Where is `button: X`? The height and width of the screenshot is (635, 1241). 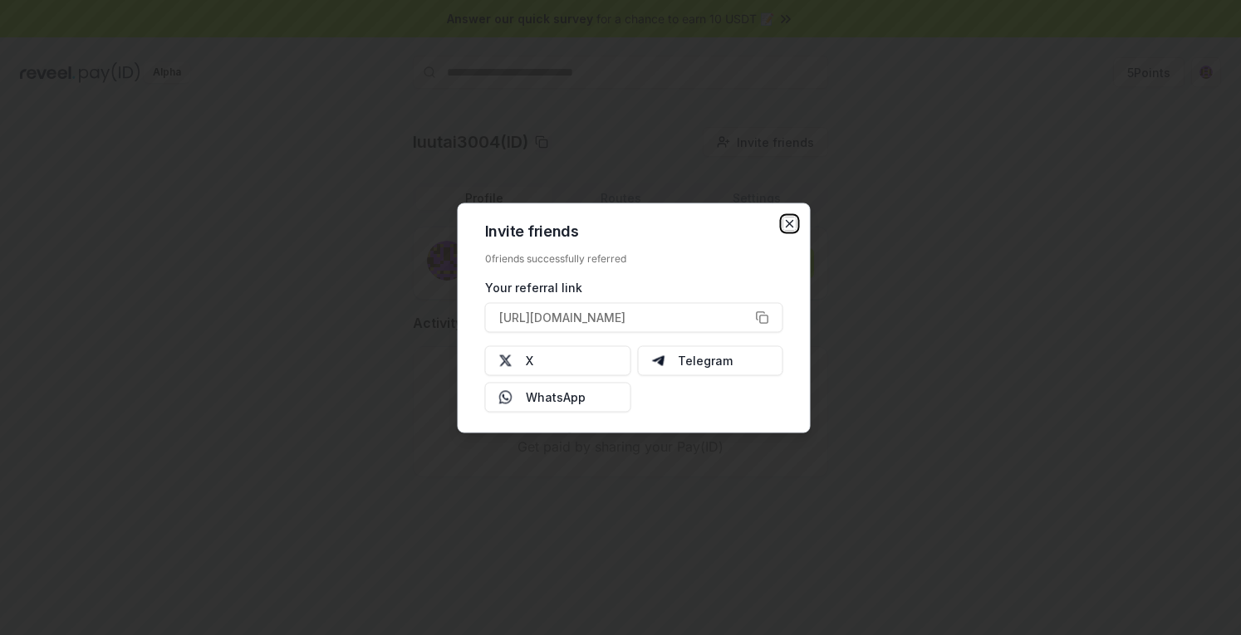
button: X is located at coordinates (558, 360).